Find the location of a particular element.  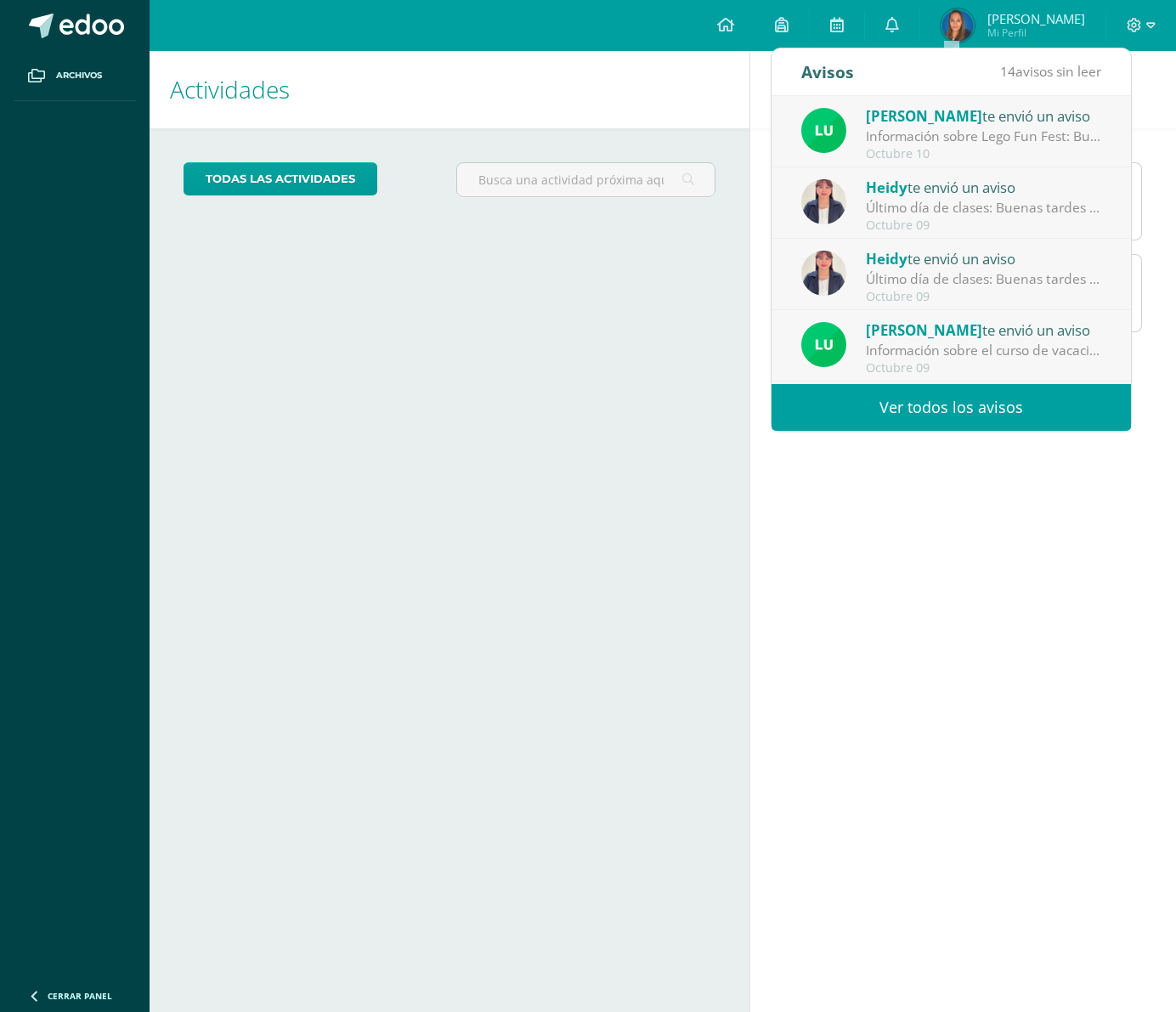

span: Cerrar panel is located at coordinates (80, 996).